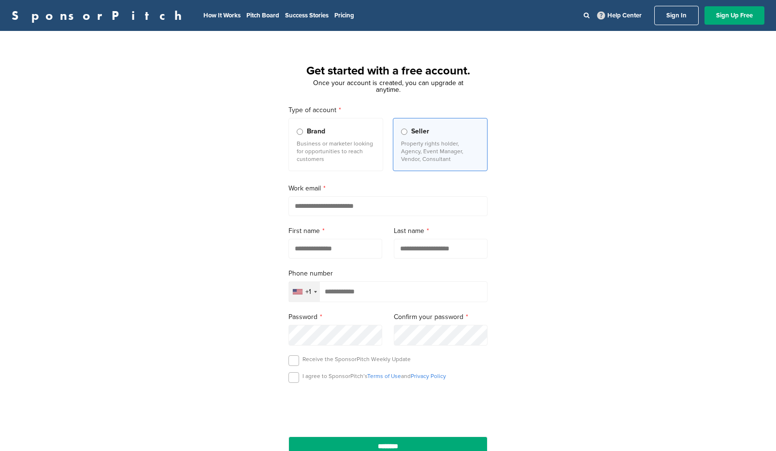 This screenshot has width=776, height=451. Describe the element at coordinates (374, 376) in the screenshot. I see `p: I agree to SponsorPitch’s and` at that location.